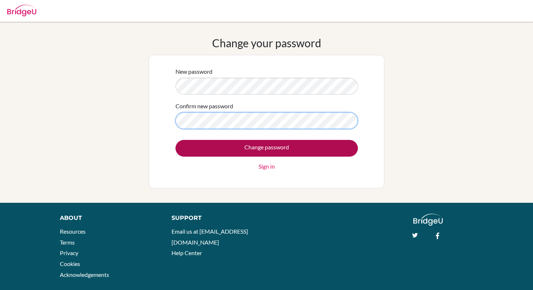 The image size is (533, 290). Describe the element at coordinates (194, 71) in the screenshot. I see `label: New password` at that location.